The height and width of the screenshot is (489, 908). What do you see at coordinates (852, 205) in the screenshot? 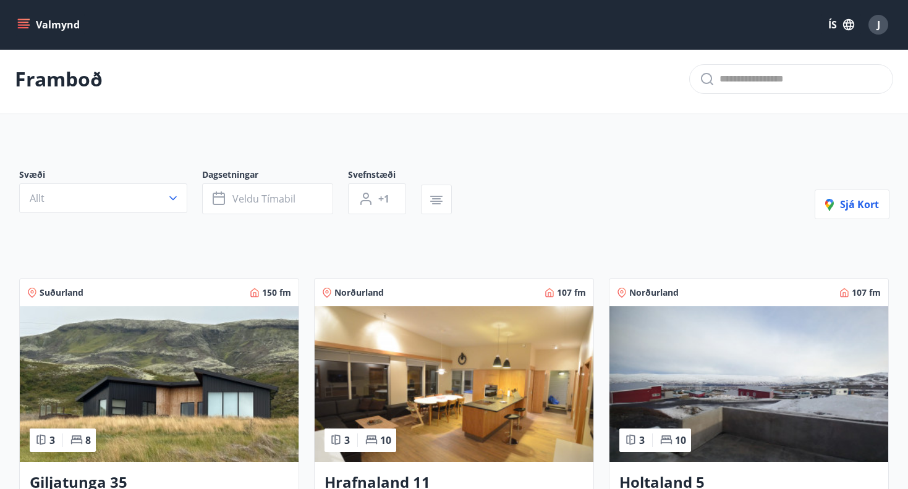
I see `span: Sjá kort` at bounding box center [852, 205].